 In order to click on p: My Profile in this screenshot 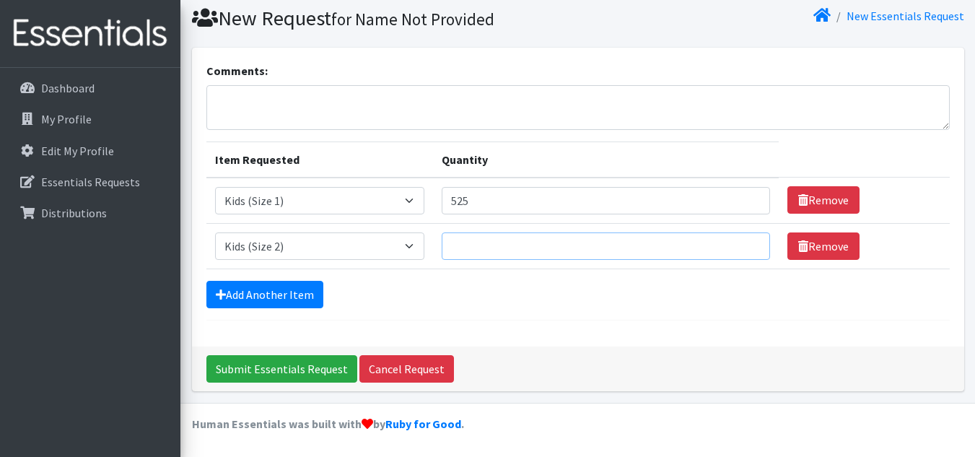, I will do `click(66, 119)`.